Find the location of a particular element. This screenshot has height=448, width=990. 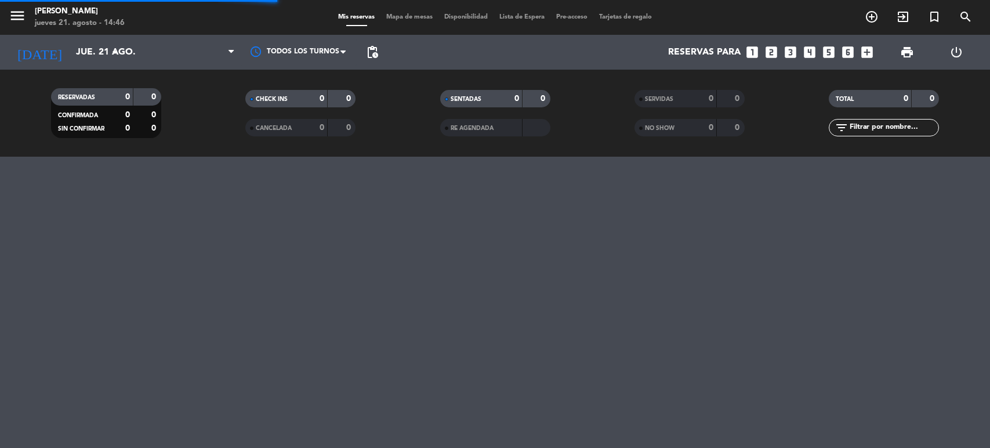

span: WALK IN is located at coordinates (903, 17).